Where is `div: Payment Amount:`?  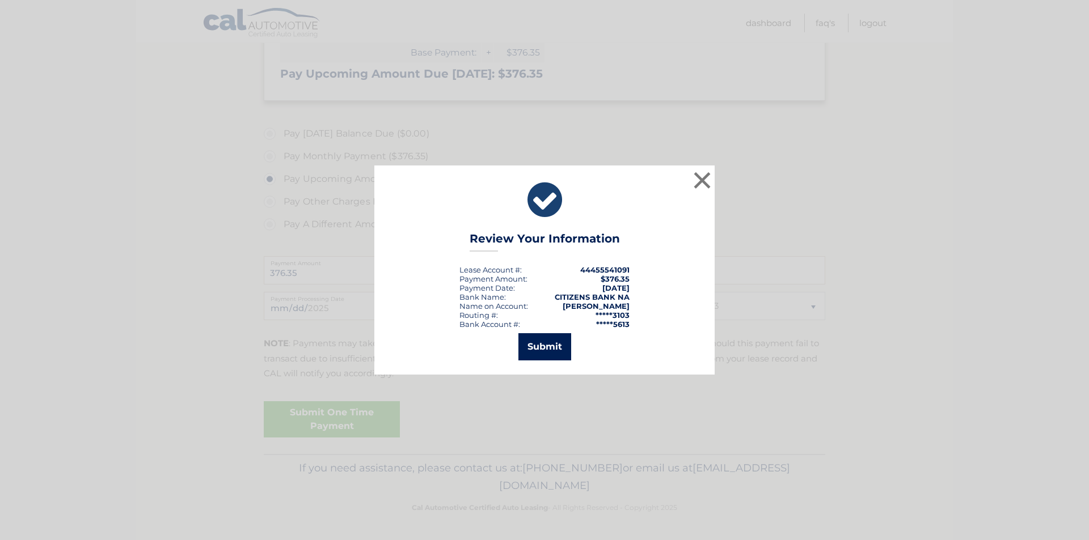 div: Payment Amount: is located at coordinates (493, 279).